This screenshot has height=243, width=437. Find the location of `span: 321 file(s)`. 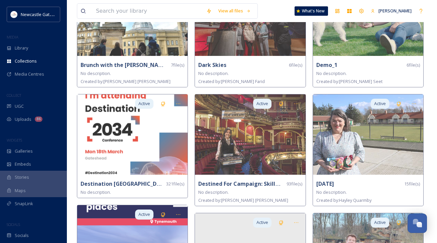

span: 321 file(s) is located at coordinates (175, 183).